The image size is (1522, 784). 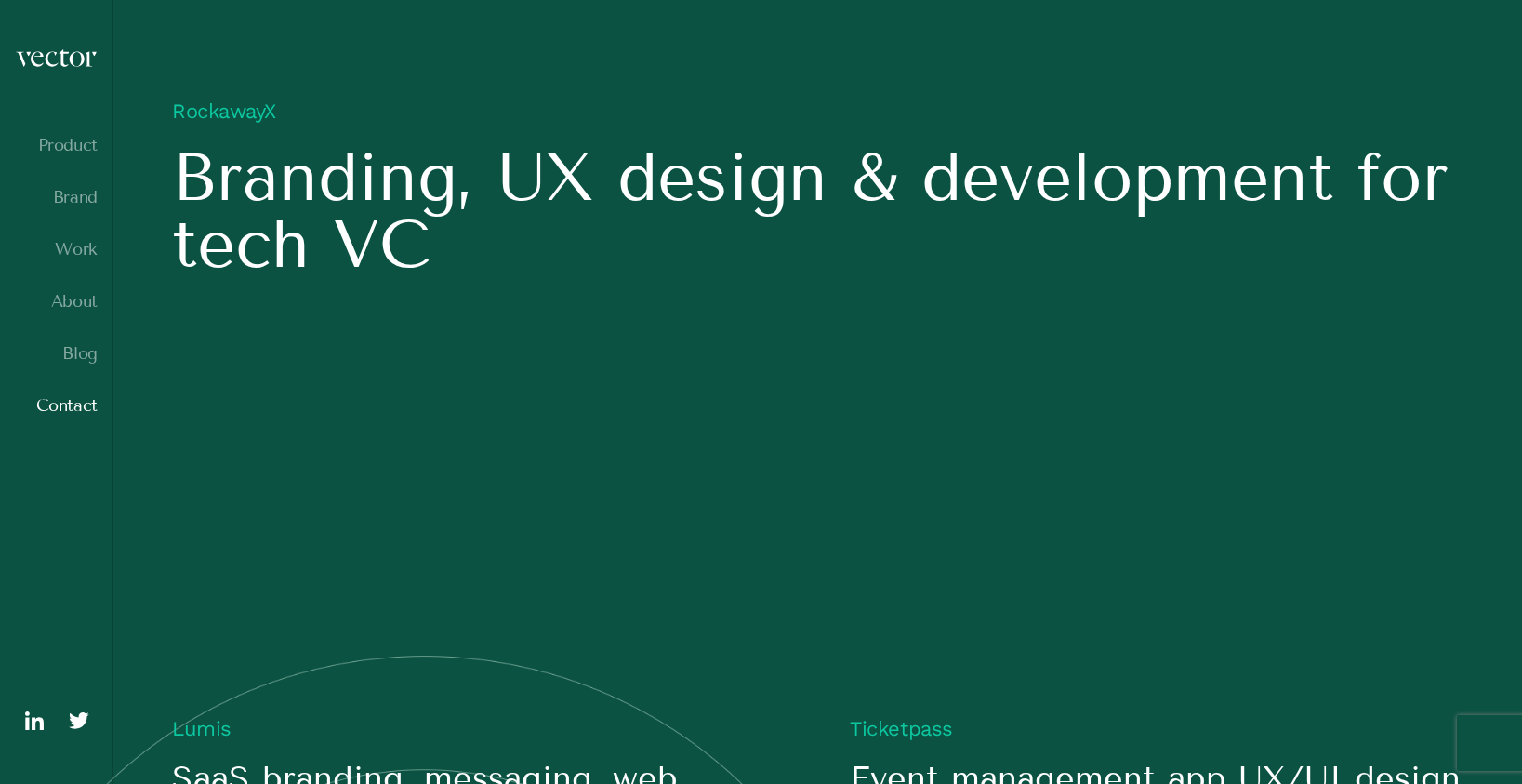 I want to click on h6: RockawayX, so click(x=817, y=112).